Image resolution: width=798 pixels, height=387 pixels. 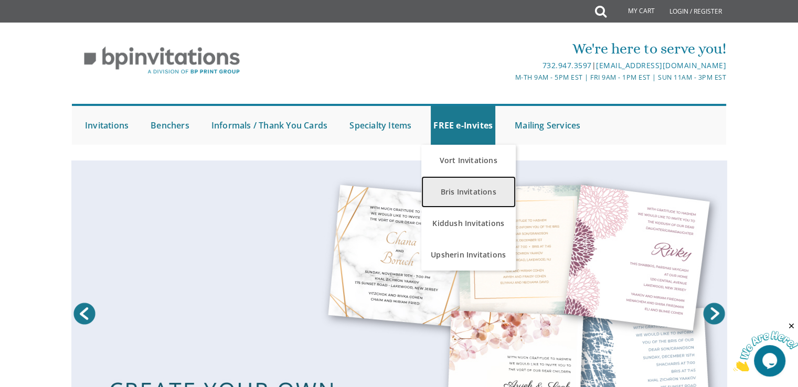 I want to click on a: Next, so click(x=714, y=314).